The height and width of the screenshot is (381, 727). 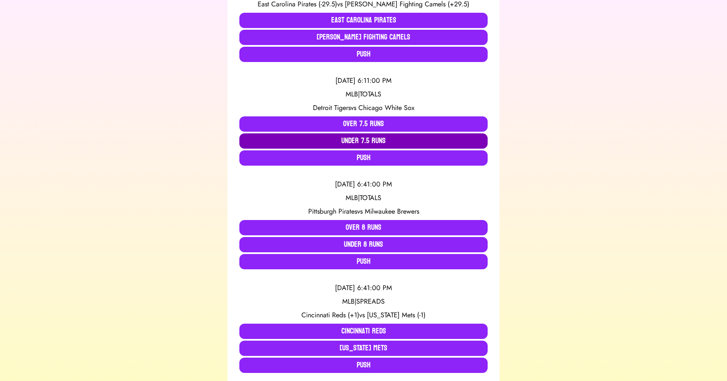 I want to click on span: Chicago White Sox, so click(x=387, y=108).